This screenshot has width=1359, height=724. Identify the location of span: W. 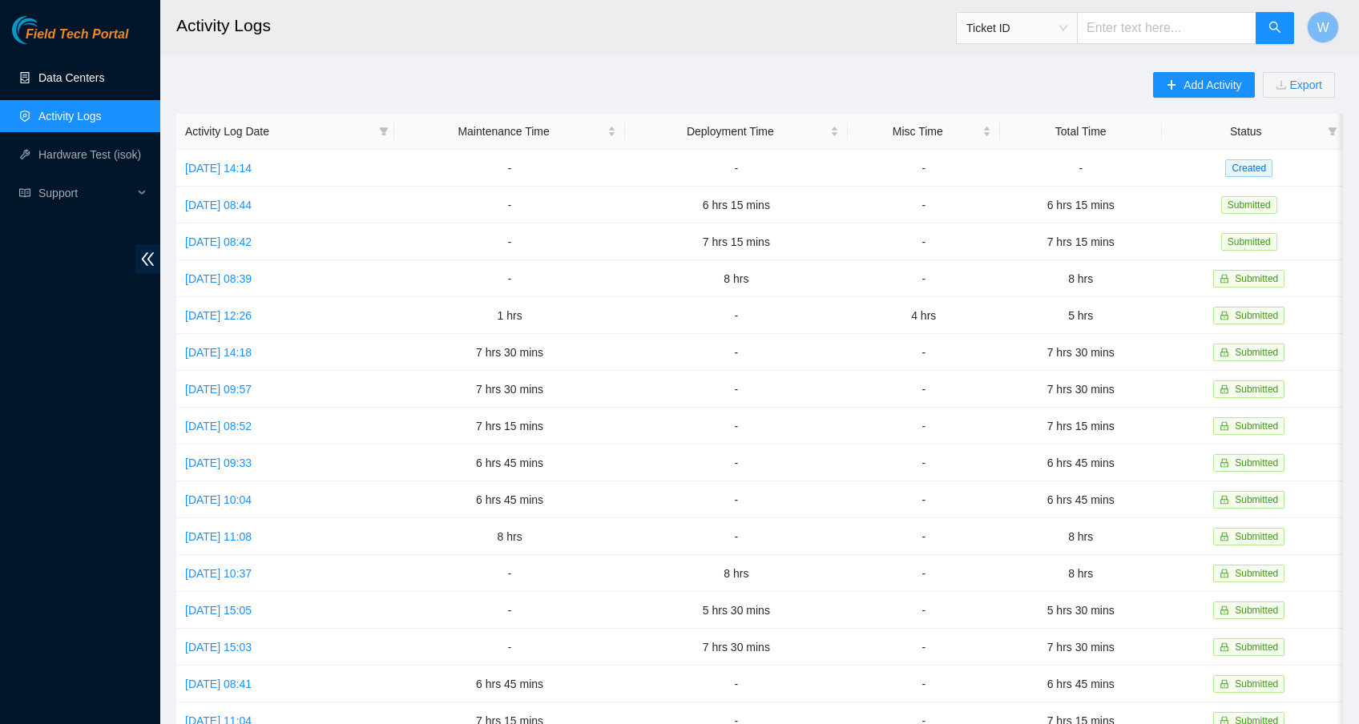
(1322, 27).